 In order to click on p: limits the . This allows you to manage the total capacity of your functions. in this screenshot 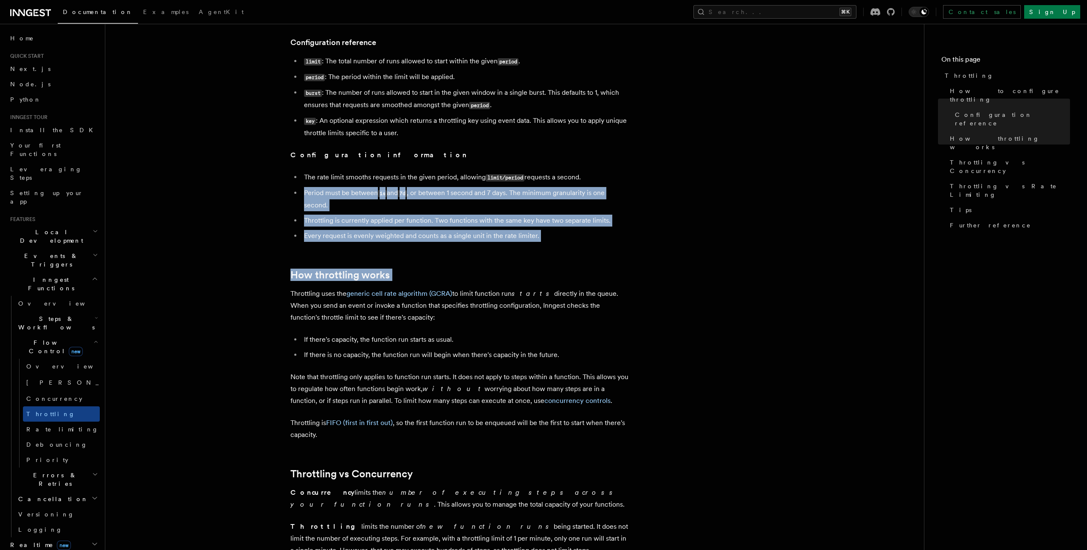, I will do `click(460, 498)`.